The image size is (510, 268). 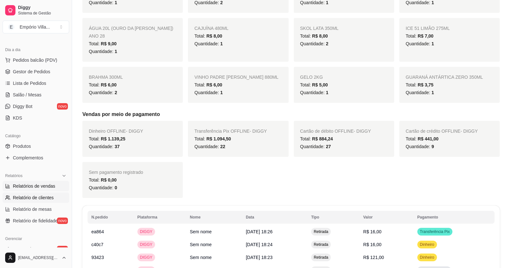 I want to click on span: Entregadores, so click(x=26, y=249).